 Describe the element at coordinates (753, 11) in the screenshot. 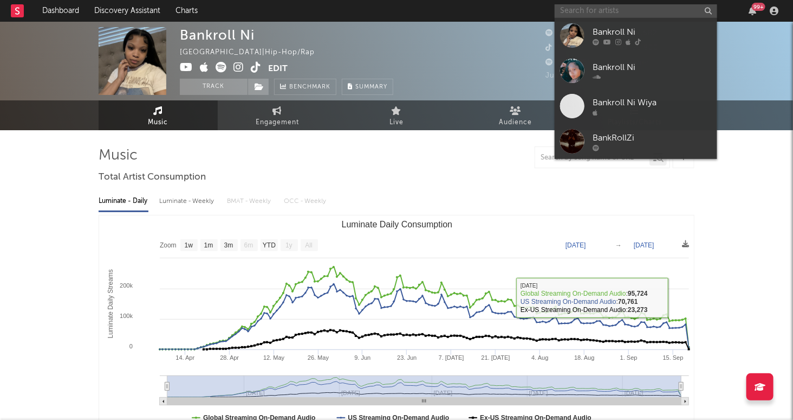

I see `button: 99+` at that location.